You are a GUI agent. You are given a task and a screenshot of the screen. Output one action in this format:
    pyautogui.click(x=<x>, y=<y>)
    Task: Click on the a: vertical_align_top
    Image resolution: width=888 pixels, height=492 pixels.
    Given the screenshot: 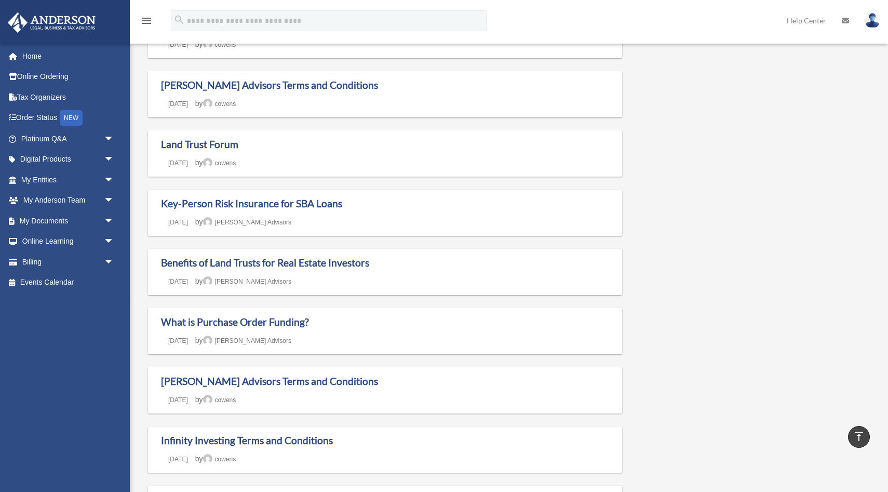 What is the action you would take?
    pyautogui.click(x=859, y=437)
    